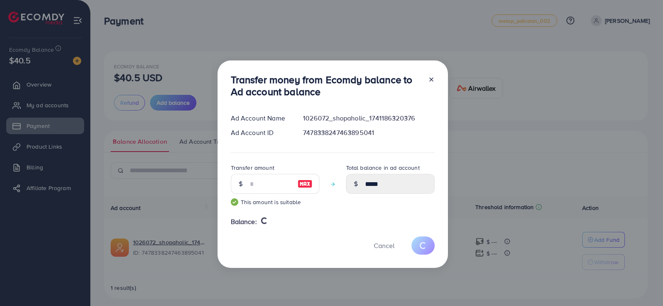 The image size is (663, 306). Describe the element at coordinates (383, 168) in the screenshot. I see `label: Total balance in ad account` at that location.